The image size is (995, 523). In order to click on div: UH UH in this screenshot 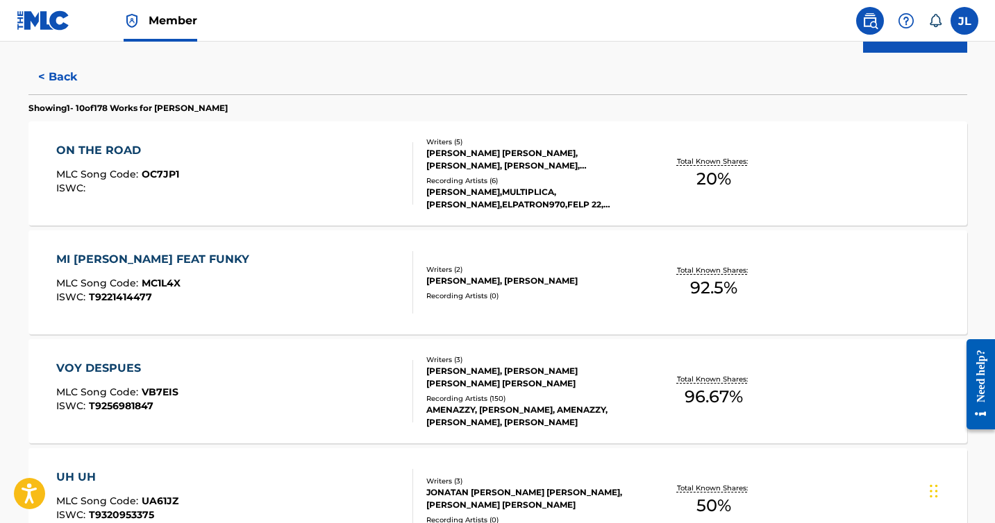, I will do `click(117, 478)`.